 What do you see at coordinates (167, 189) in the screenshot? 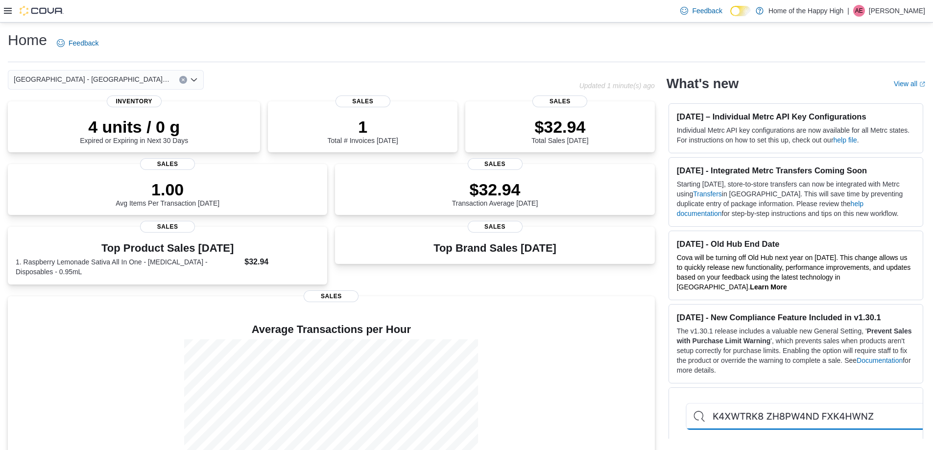
I see `p: 1.00` at bounding box center [167, 189].